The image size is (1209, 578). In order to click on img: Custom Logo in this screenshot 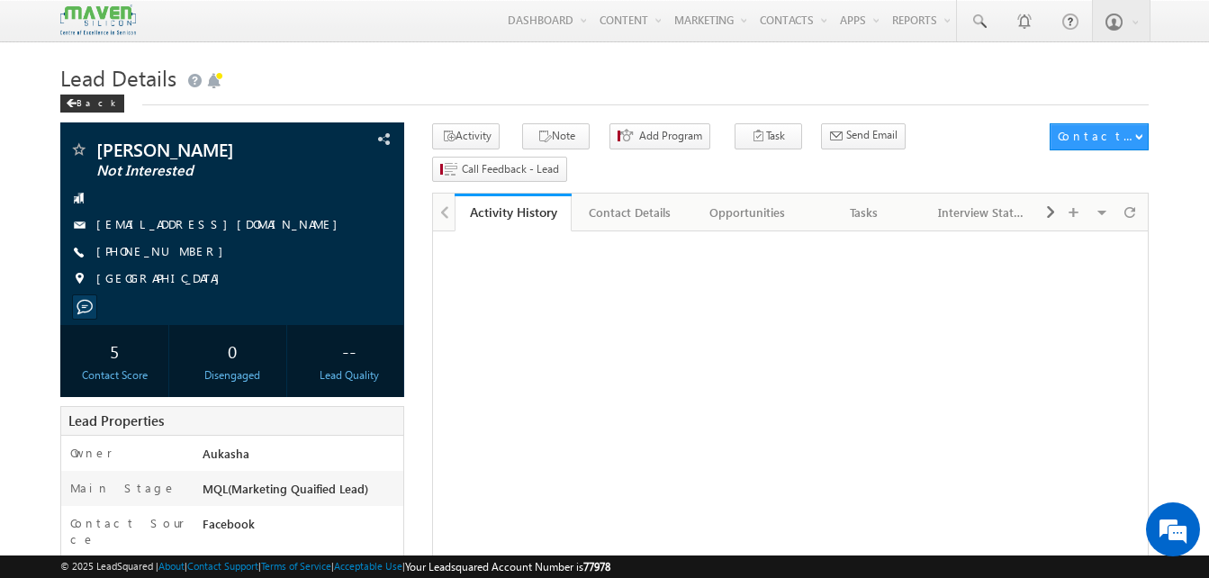, I will do `click(98, 20)`.